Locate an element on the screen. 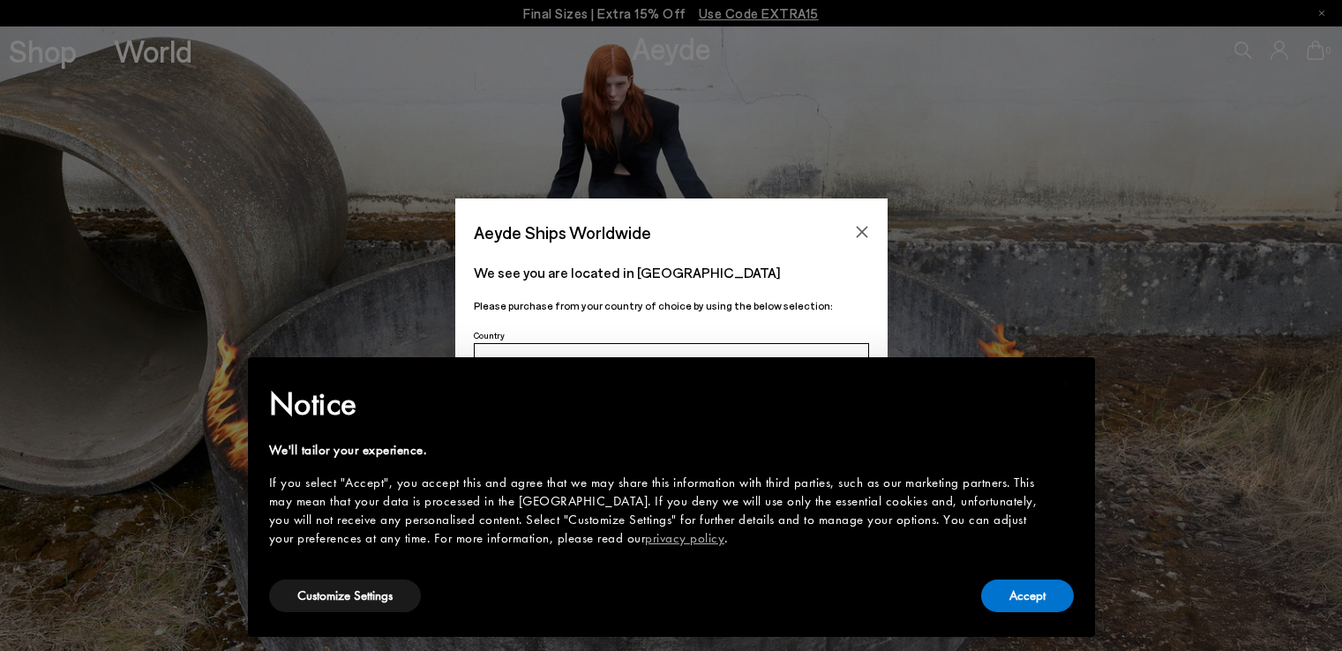 Image resolution: width=1342 pixels, height=651 pixels. a: privacy policy is located at coordinates (685, 538).